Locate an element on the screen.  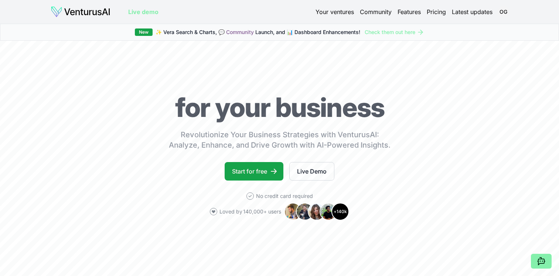
div: New is located at coordinates (144, 32).